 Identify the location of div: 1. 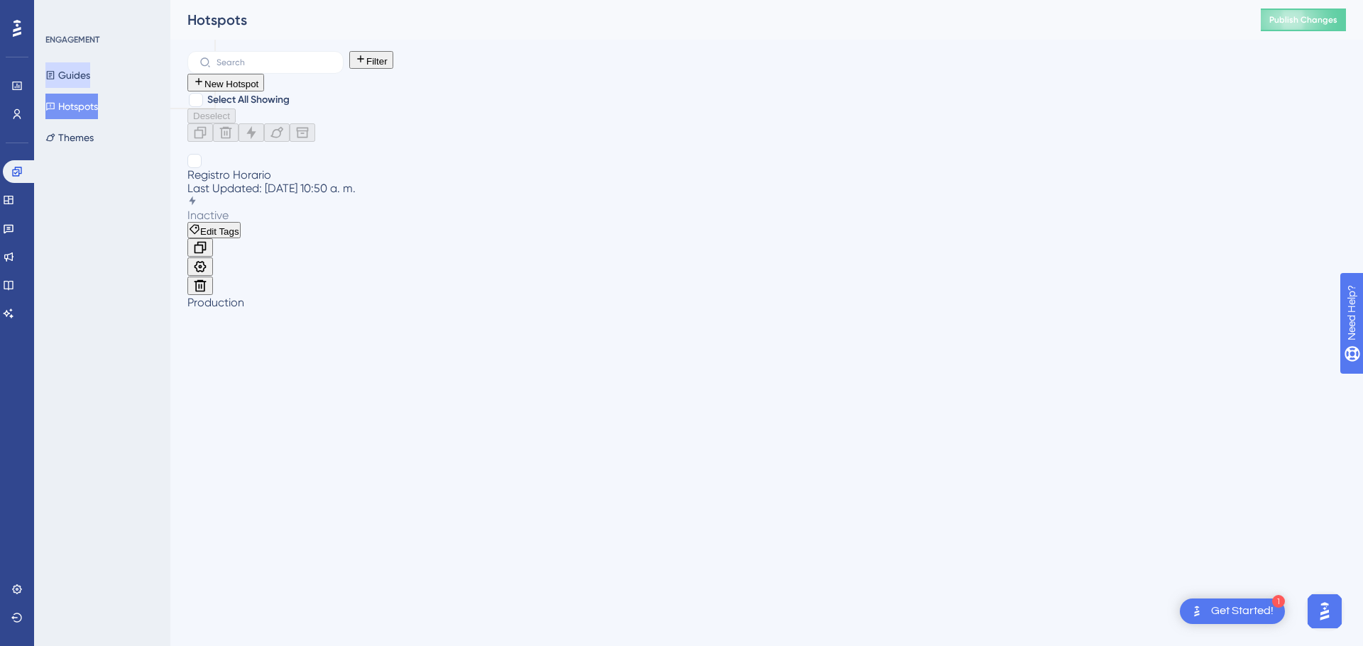
(1278, 602).